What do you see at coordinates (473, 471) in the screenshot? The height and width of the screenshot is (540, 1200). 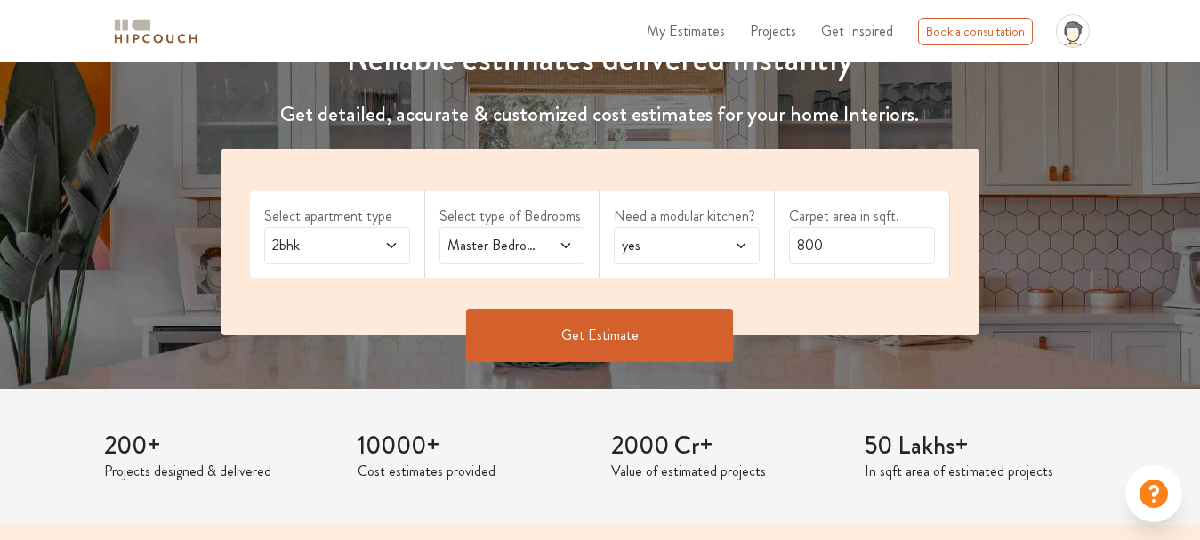 I see `p: Cost estimates provided` at bounding box center [473, 471].